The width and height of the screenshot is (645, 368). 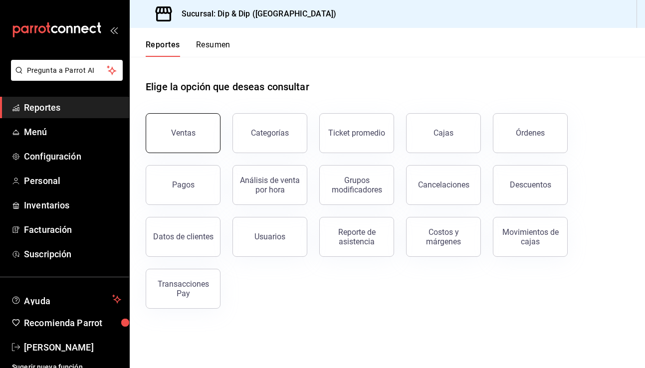 I want to click on button: Movimientos de cajas, so click(x=530, y=237).